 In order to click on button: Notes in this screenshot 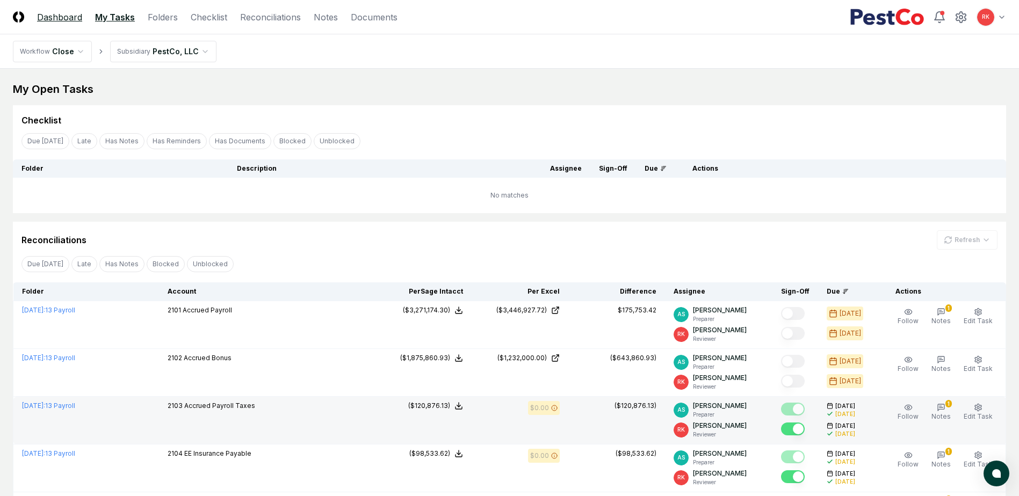, I will do `click(941, 365)`.